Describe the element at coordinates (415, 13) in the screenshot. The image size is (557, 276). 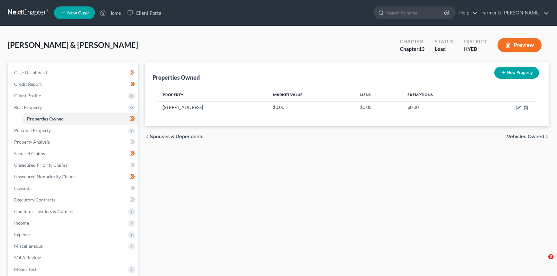
I see `input: Search by name...` at that location.